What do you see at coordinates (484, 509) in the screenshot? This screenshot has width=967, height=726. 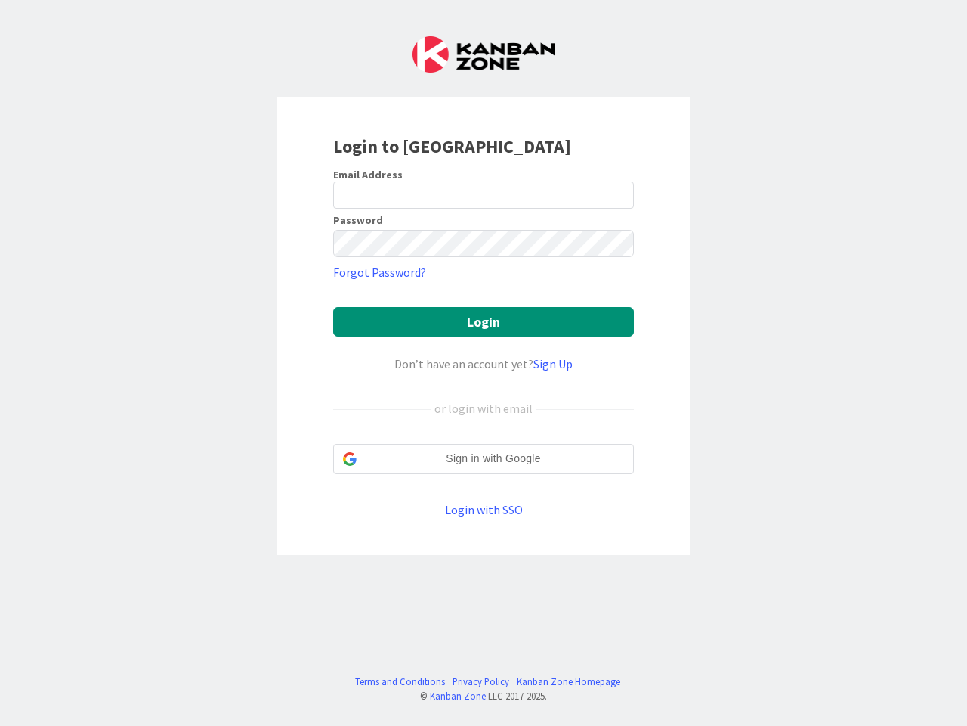 I see `a: Login with SSO` at bounding box center [484, 509].